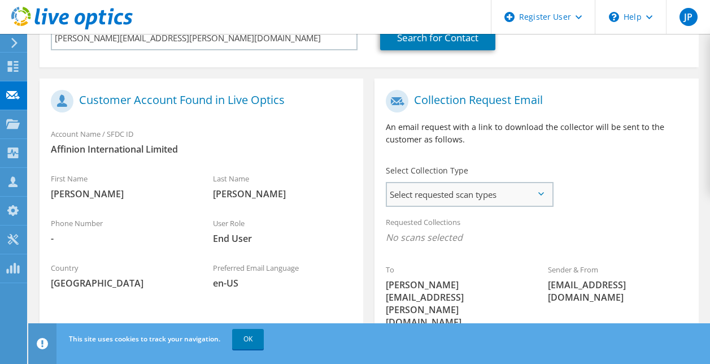 The width and height of the screenshot is (710, 364). I want to click on div: Phone Number, so click(120, 230).